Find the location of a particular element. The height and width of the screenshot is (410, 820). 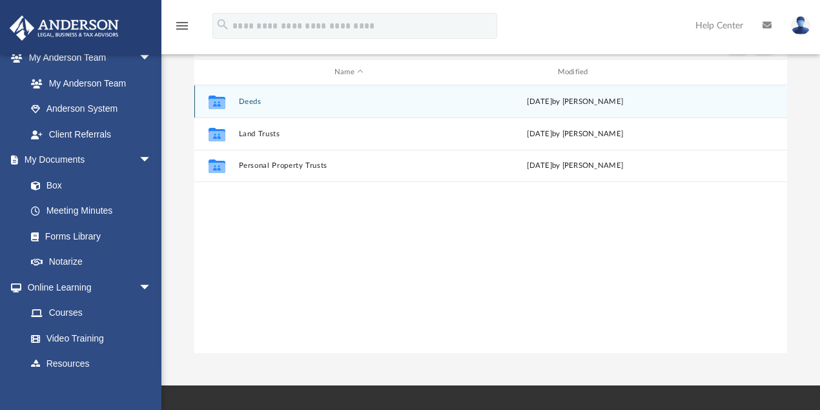

button: Deeds is located at coordinates (349, 101).